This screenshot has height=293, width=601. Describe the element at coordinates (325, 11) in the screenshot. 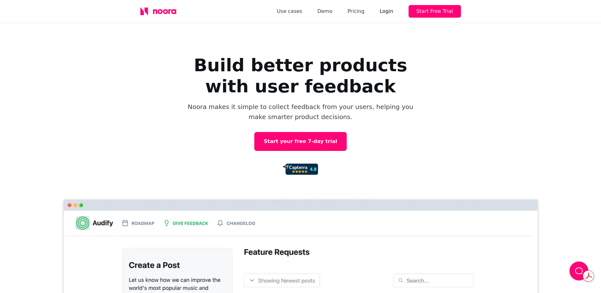

I see `a: Demo` at that location.